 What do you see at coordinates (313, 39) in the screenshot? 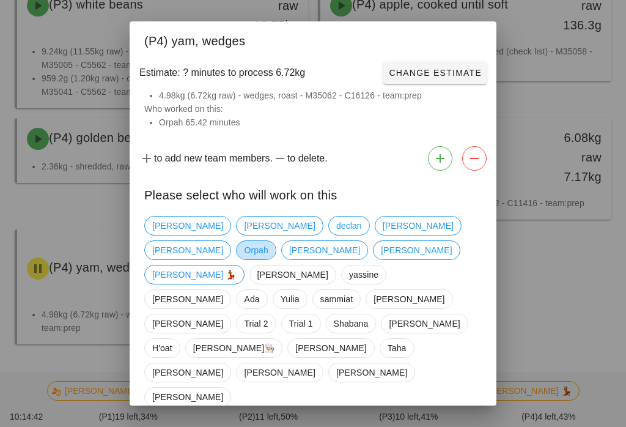
I see `div: (P4) yam, wedges` at bounding box center [313, 39].